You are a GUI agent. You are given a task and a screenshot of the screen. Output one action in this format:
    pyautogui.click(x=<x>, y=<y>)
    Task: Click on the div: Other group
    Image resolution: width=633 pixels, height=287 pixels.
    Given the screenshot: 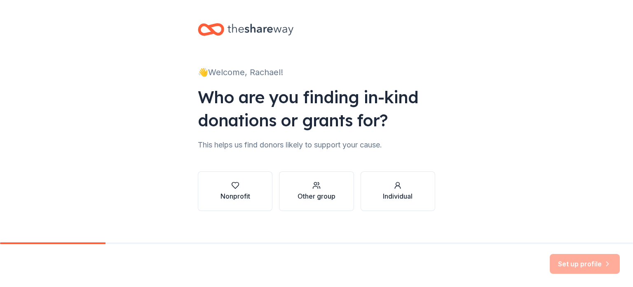 What is the action you would take?
    pyautogui.click(x=317, y=196)
    